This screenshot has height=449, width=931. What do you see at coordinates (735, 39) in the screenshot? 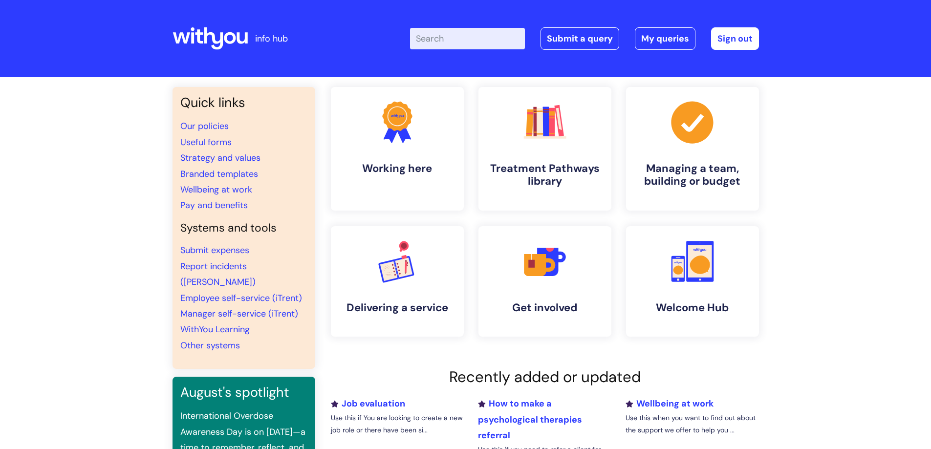
I see `a: Sign out` at bounding box center [735, 39].